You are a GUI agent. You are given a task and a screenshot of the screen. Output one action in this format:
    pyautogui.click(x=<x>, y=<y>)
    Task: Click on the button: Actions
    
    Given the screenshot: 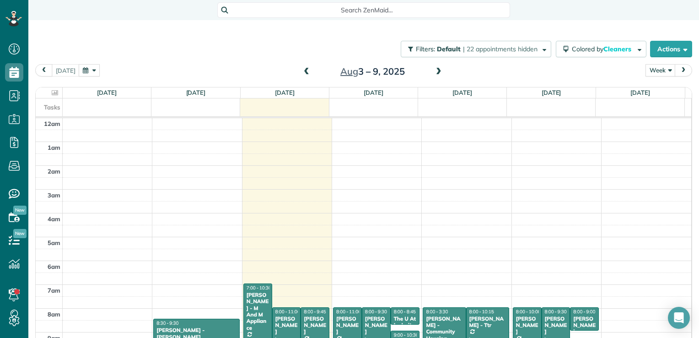 What is the action you would take?
    pyautogui.click(x=671, y=49)
    